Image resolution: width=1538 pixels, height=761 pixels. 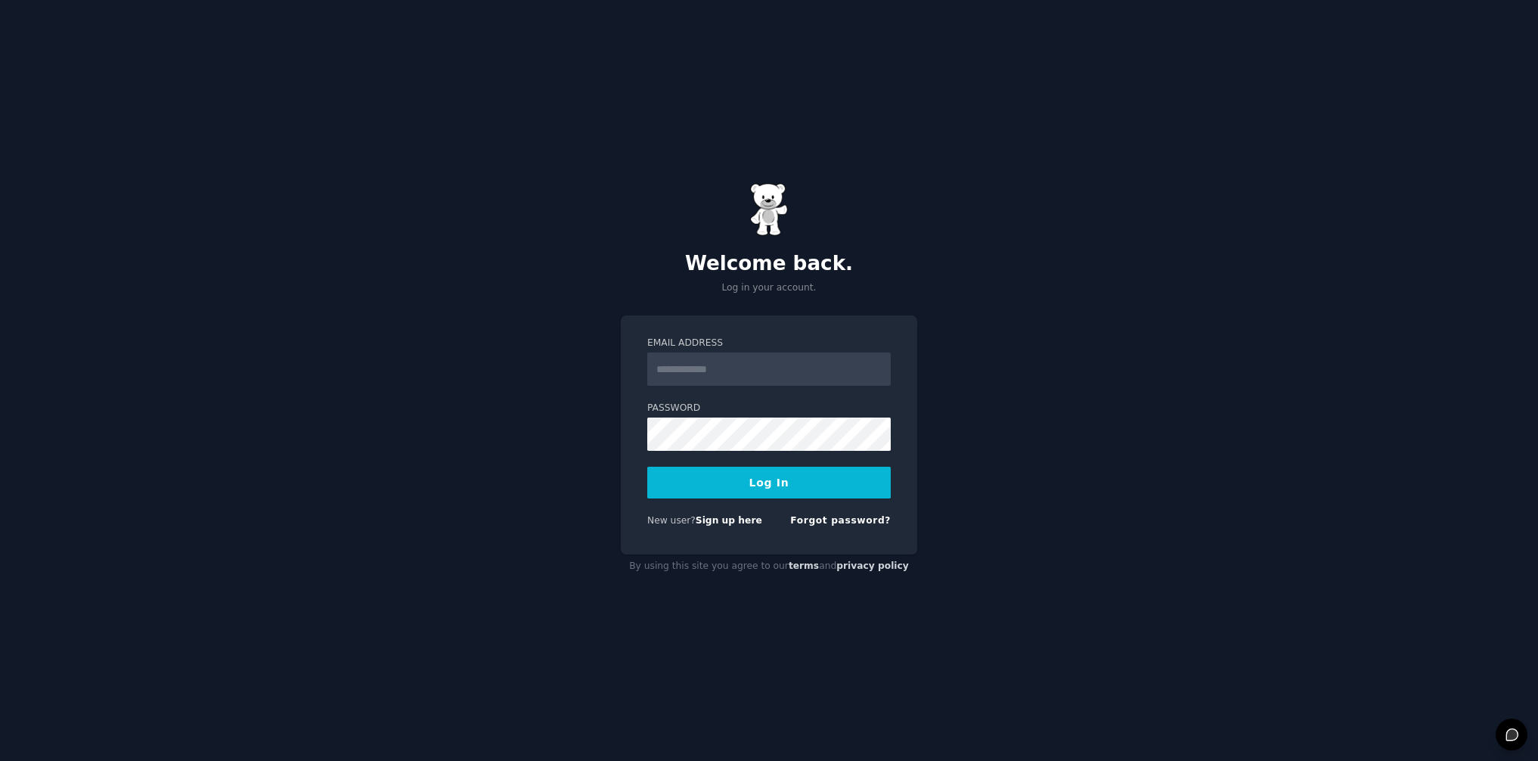 I want to click on a: terms, so click(x=804, y=566).